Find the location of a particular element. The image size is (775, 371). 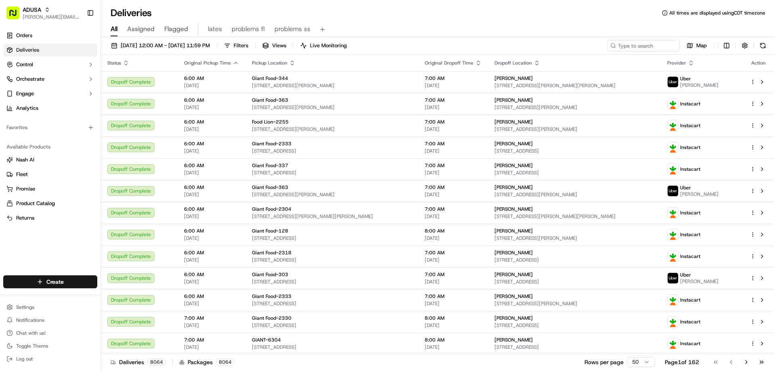

span: Nash AI is located at coordinates (25, 160).